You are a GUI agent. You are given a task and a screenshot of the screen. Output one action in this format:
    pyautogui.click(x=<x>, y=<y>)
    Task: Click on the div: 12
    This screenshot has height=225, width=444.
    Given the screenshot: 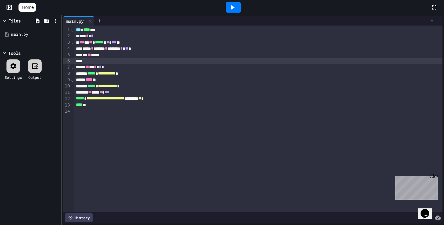 What is the action you would take?
    pyautogui.click(x=67, y=99)
    